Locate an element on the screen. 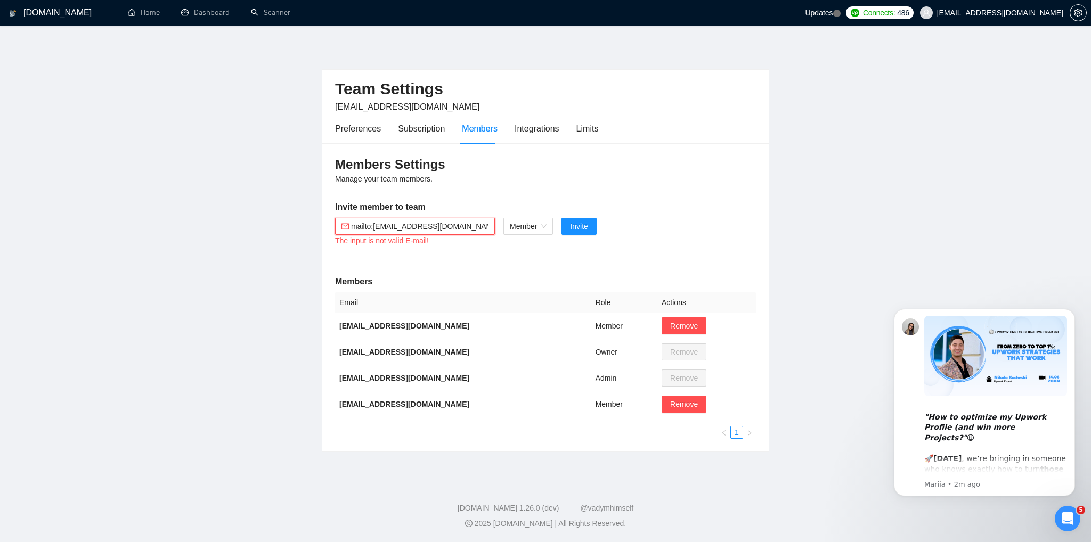  a: searchScanner is located at coordinates (271, 12).